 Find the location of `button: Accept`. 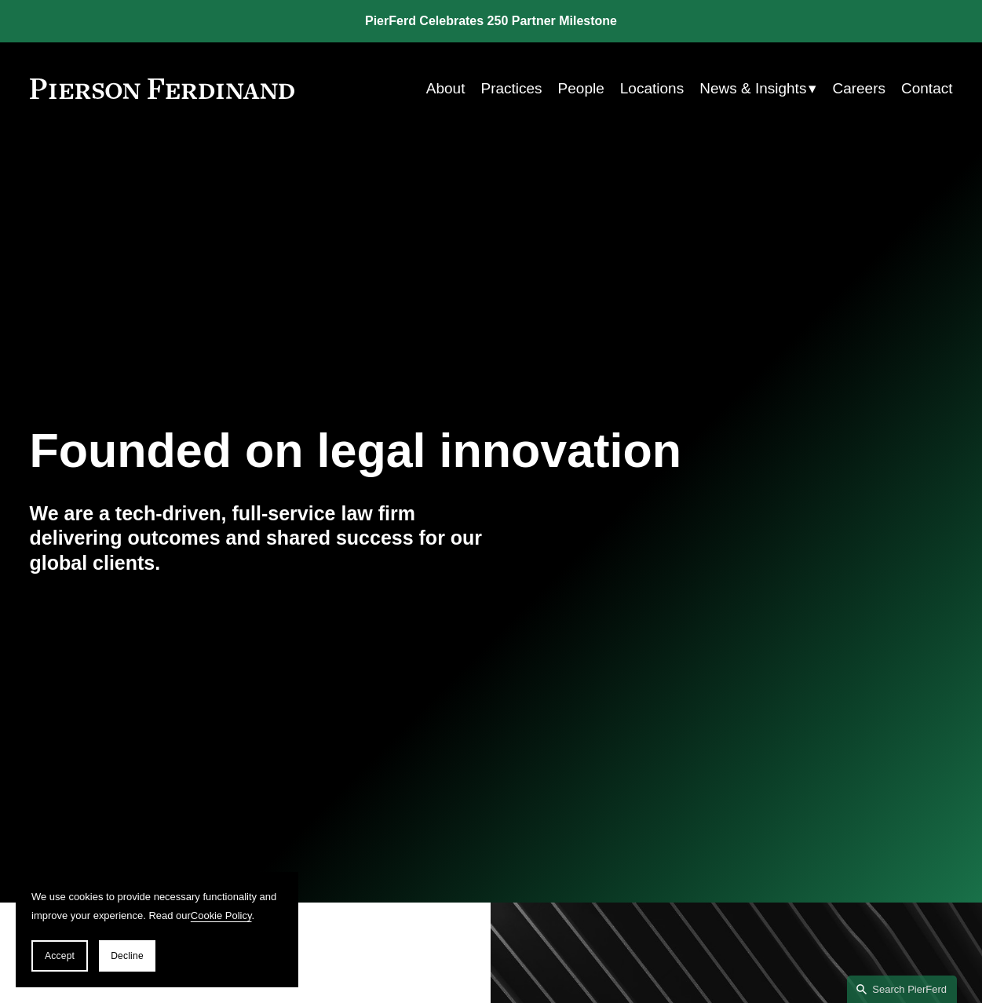

button: Accept is located at coordinates (60, 956).